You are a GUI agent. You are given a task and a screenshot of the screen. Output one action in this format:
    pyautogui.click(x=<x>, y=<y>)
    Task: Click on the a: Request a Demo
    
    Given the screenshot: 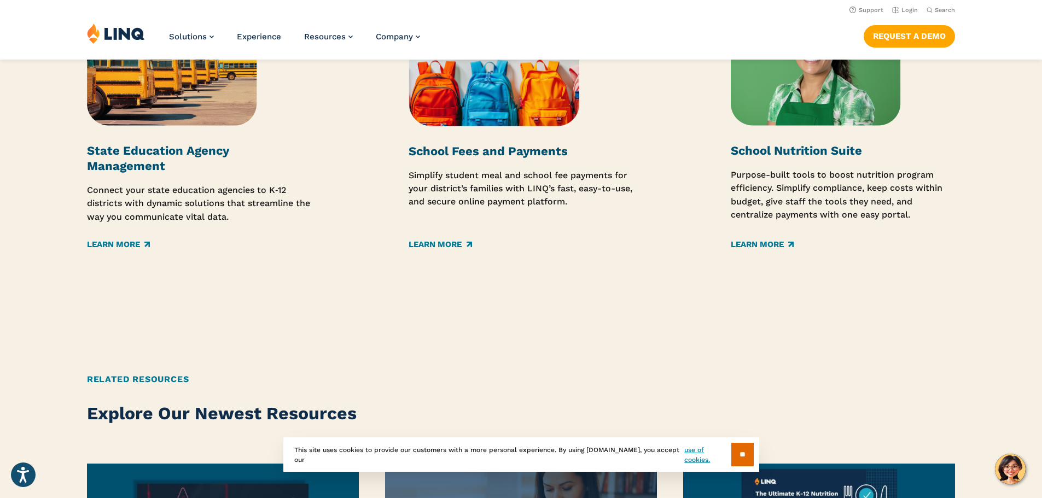 What is the action you would take?
    pyautogui.click(x=909, y=36)
    